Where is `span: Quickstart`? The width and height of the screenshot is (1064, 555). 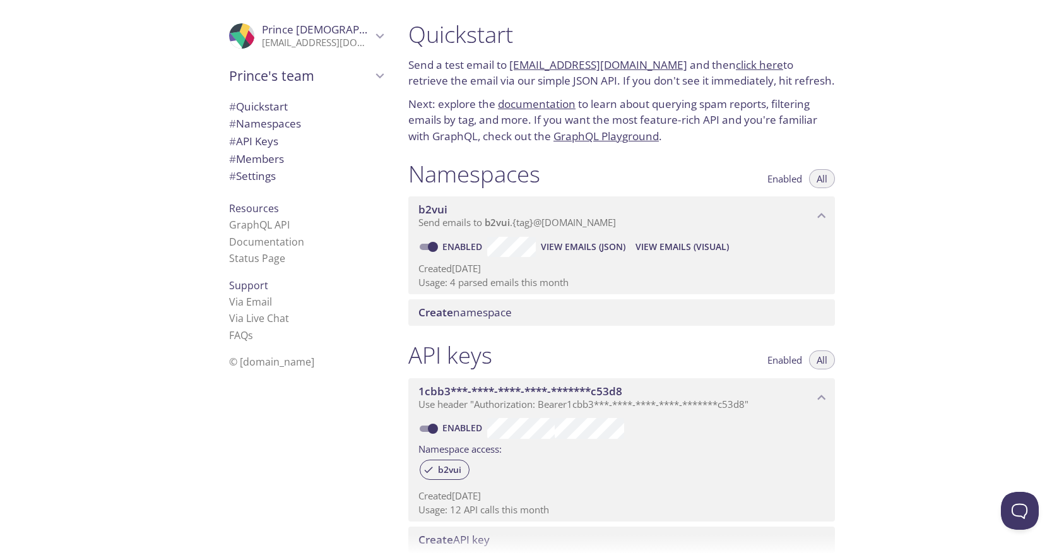 span: Quickstart is located at coordinates (258, 106).